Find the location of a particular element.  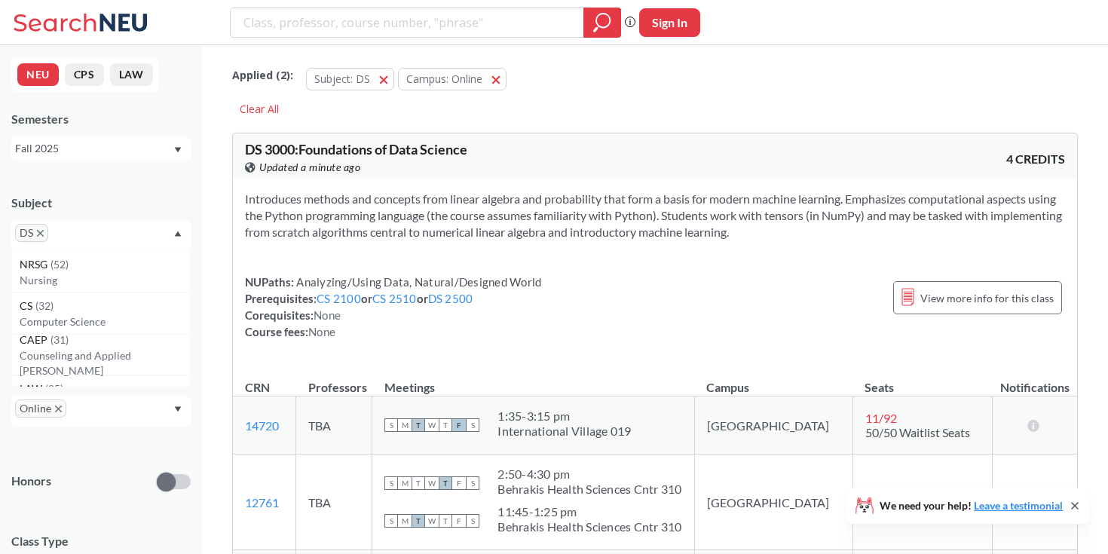

span: ( 32 ) is located at coordinates (44, 305).